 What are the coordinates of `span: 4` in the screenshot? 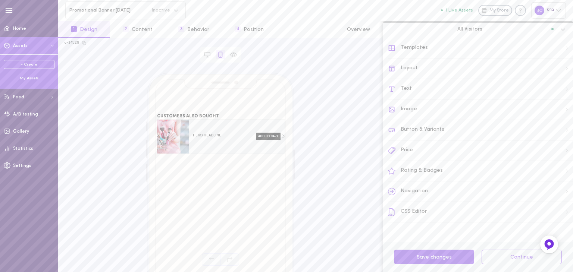 It's located at (238, 29).